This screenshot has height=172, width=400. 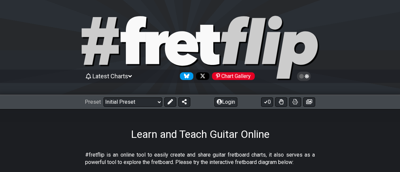 I want to click on button: Print, so click(x=295, y=102).